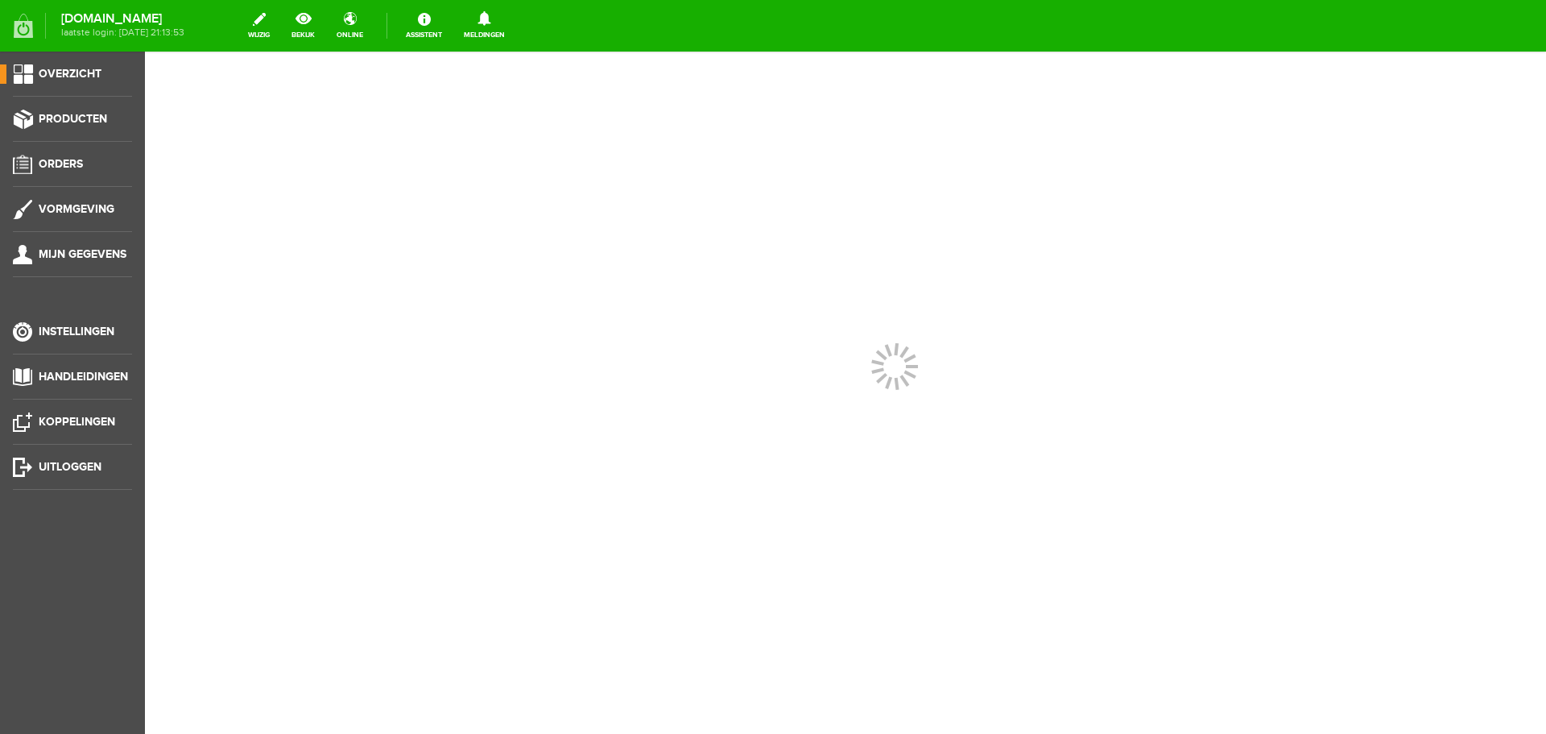 This screenshot has height=734, width=1546. I want to click on span: Mijn gegevens, so click(82, 254).